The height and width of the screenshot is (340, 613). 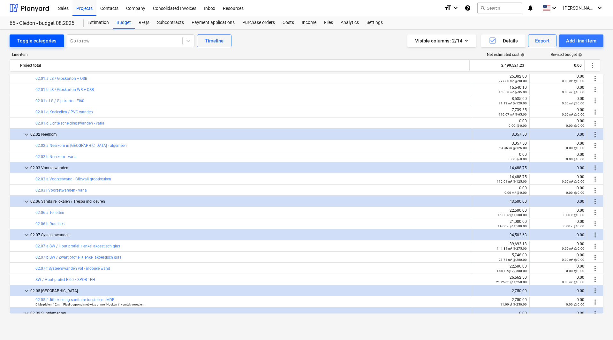 I want to click on small: 163.58 m² @ 95.00, so click(x=513, y=92).